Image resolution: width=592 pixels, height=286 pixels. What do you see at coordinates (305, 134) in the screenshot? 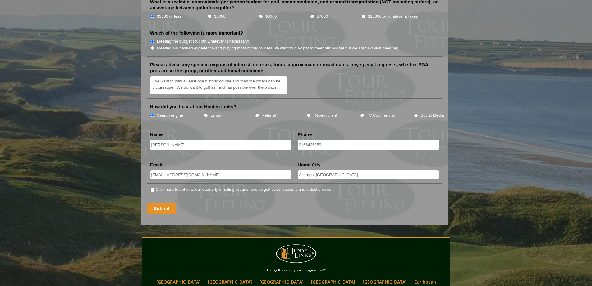
I see `label: Phone` at bounding box center [305, 134].